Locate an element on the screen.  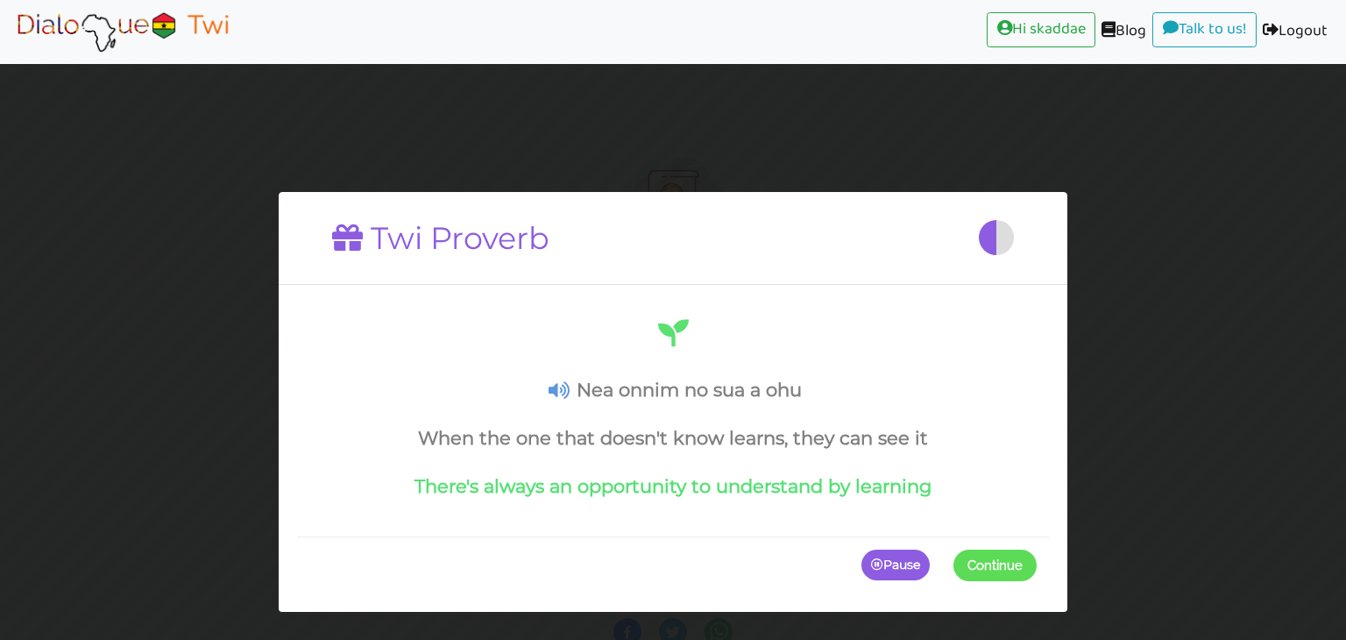
img: Select Course Page is located at coordinates (123, 32).